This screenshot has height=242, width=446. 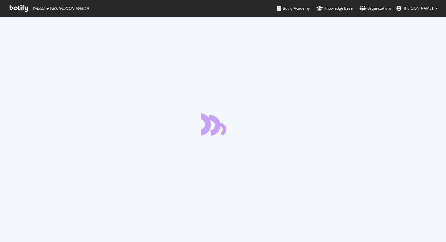 I want to click on div: Organizations, so click(x=375, y=8).